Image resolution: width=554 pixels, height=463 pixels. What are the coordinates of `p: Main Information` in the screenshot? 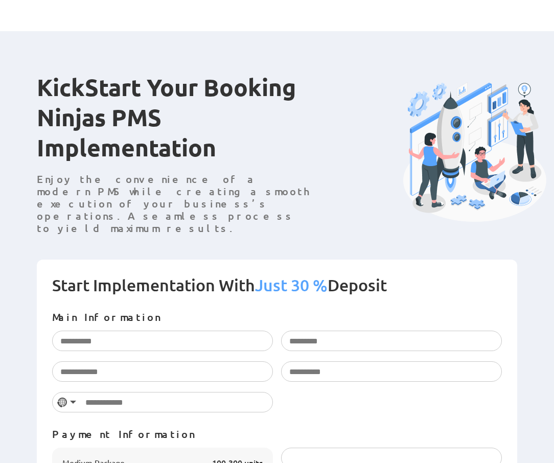 It's located at (277, 317).